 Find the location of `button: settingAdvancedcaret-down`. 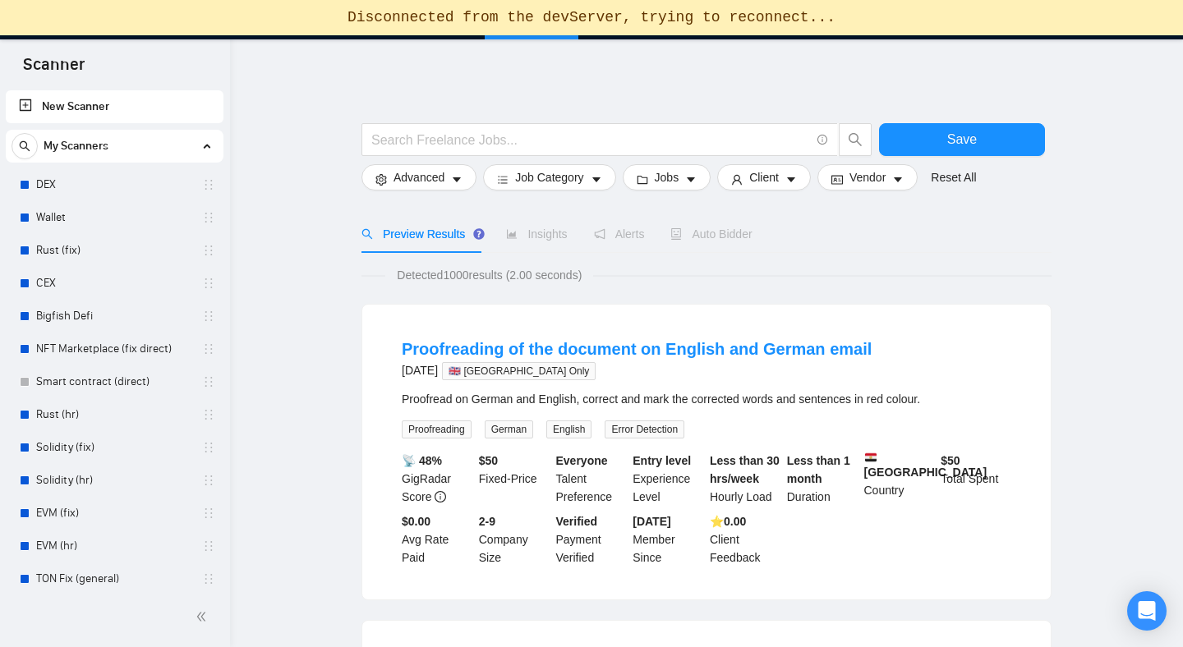

button: settingAdvancedcaret-down is located at coordinates (419, 177).